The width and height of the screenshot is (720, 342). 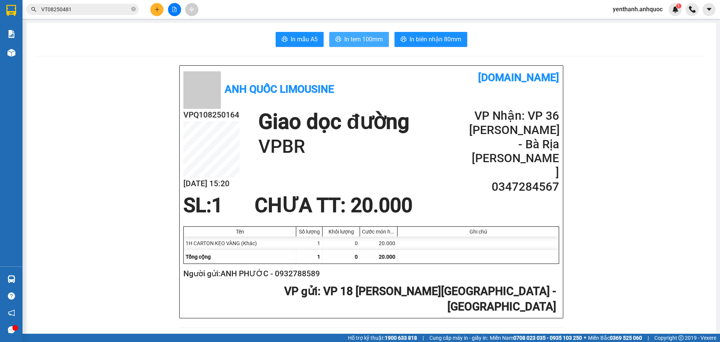 I want to click on h2: Người gửi: ANH PHƯỚC - 0932788589, so click(x=370, y=273).